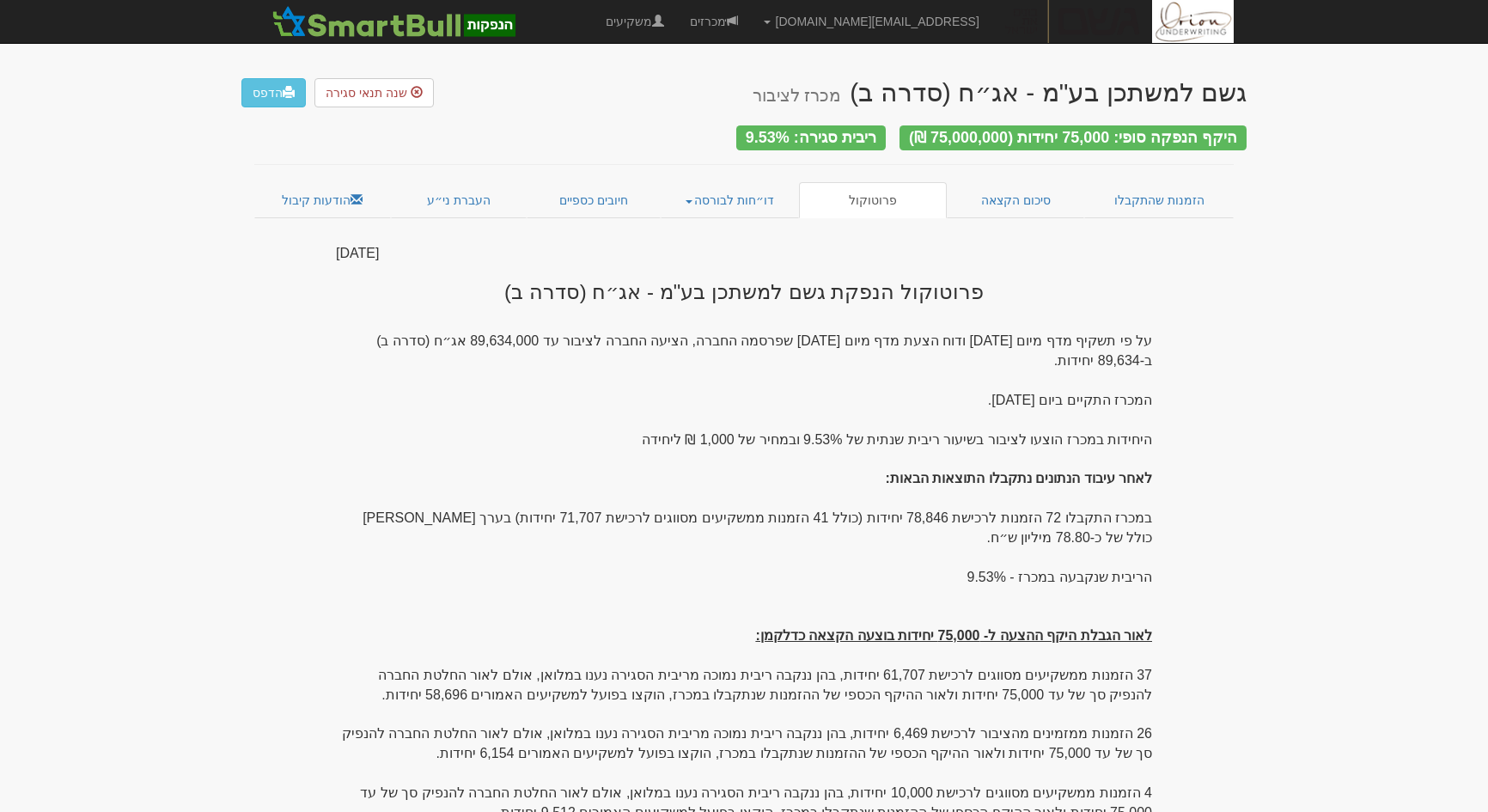  What do you see at coordinates (323, 200) in the screenshot?
I see `a: הודעות קיבול` at bounding box center [323, 200].